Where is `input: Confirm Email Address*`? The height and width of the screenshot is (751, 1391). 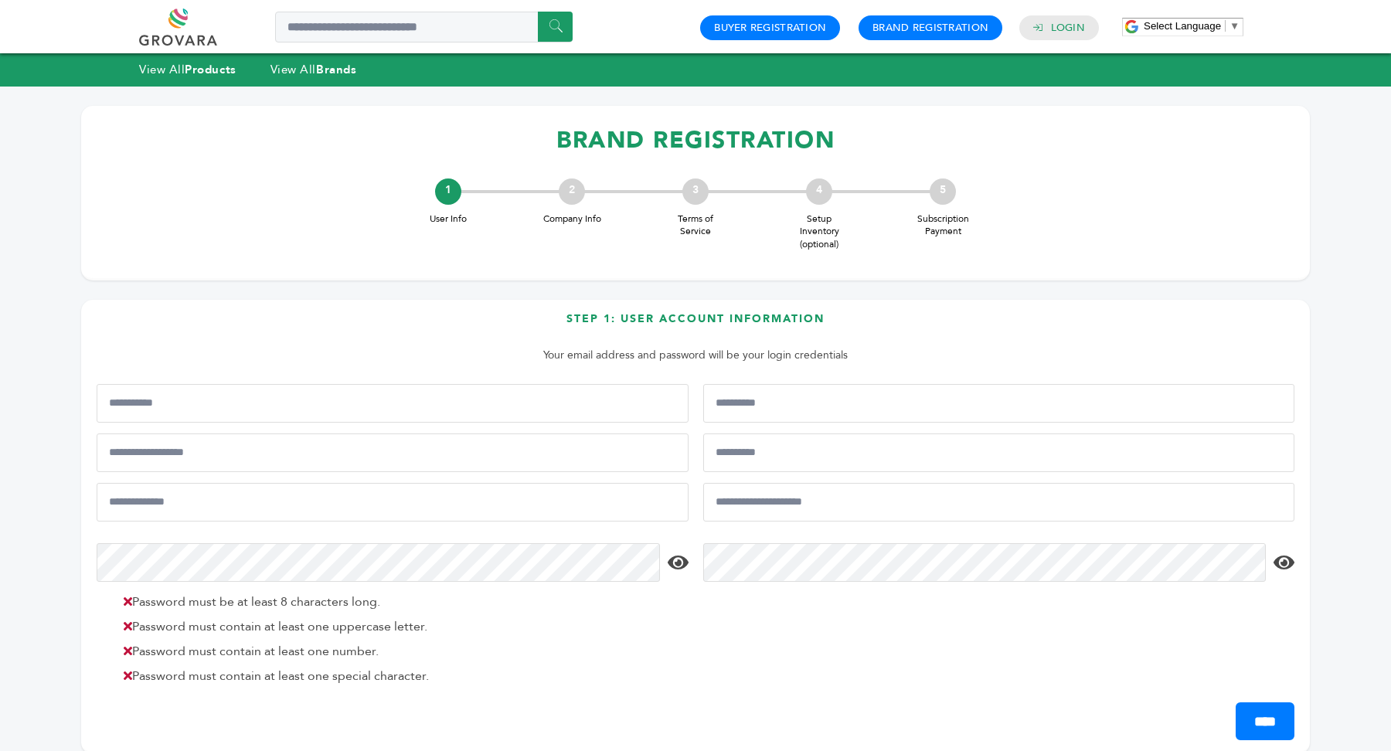
input: Confirm Email Address* is located at coordinates (999, 502).